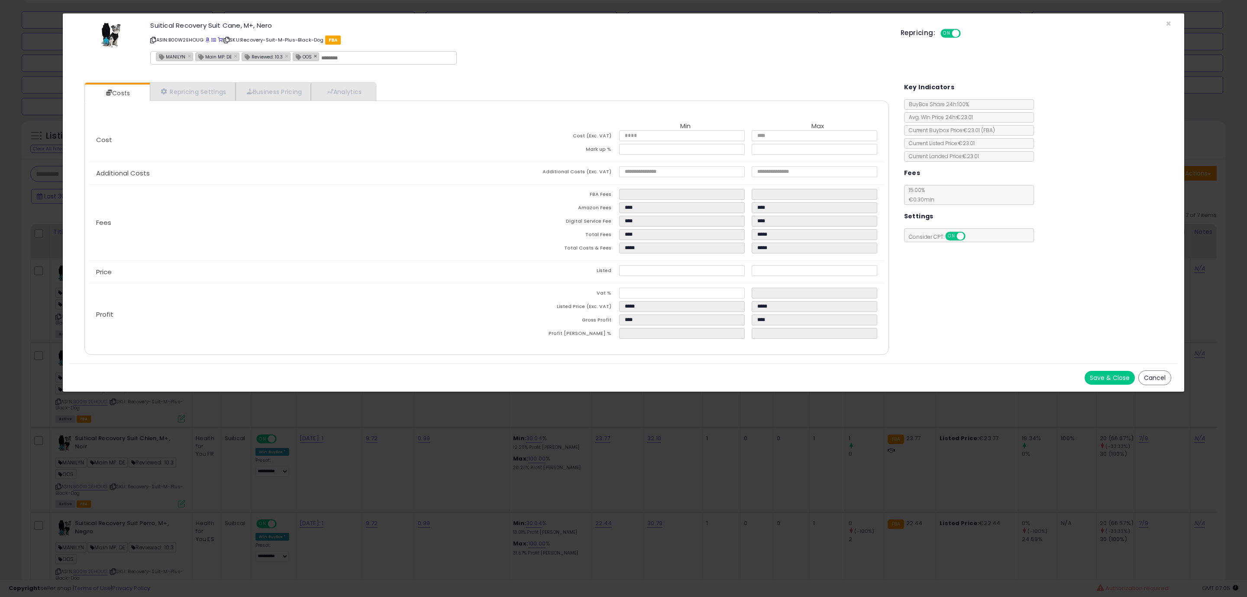  What do you see at coordinates (220, 40) in the screenshot?
I see `a: Your listing only` at bounding box center [220, 40].